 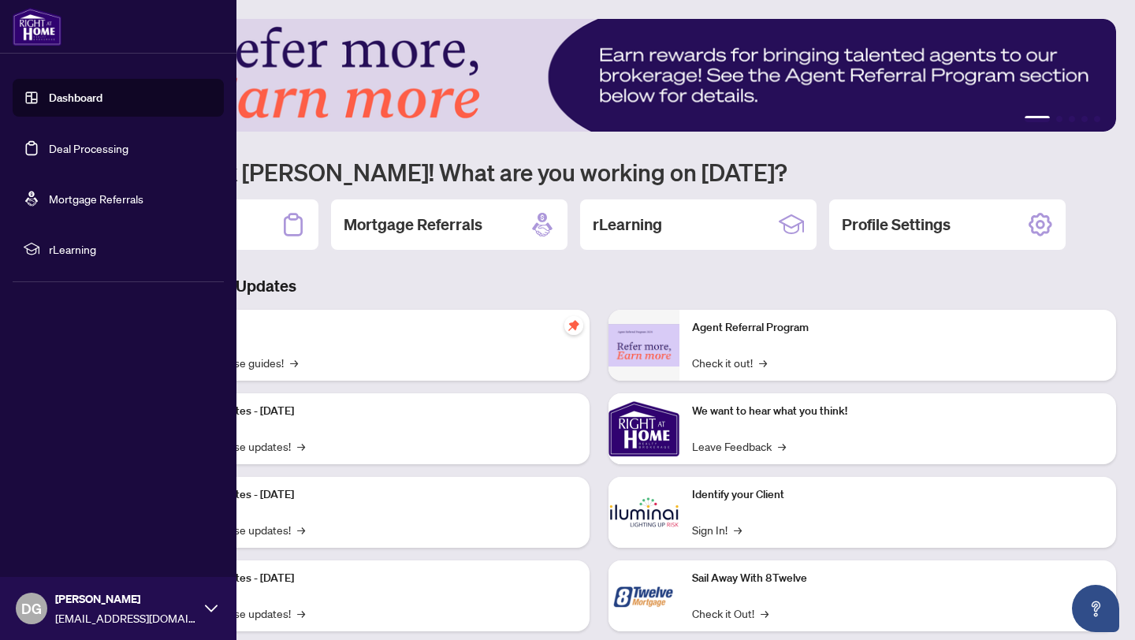 What do you see at coordinates (898, 495) in the screenshot?
I see `p: Identify your Client` at bounding box center [898, 495].